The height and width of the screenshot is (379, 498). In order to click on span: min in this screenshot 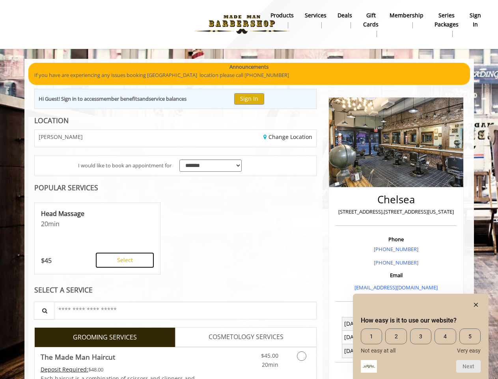, I will do `click(54, 224)`.